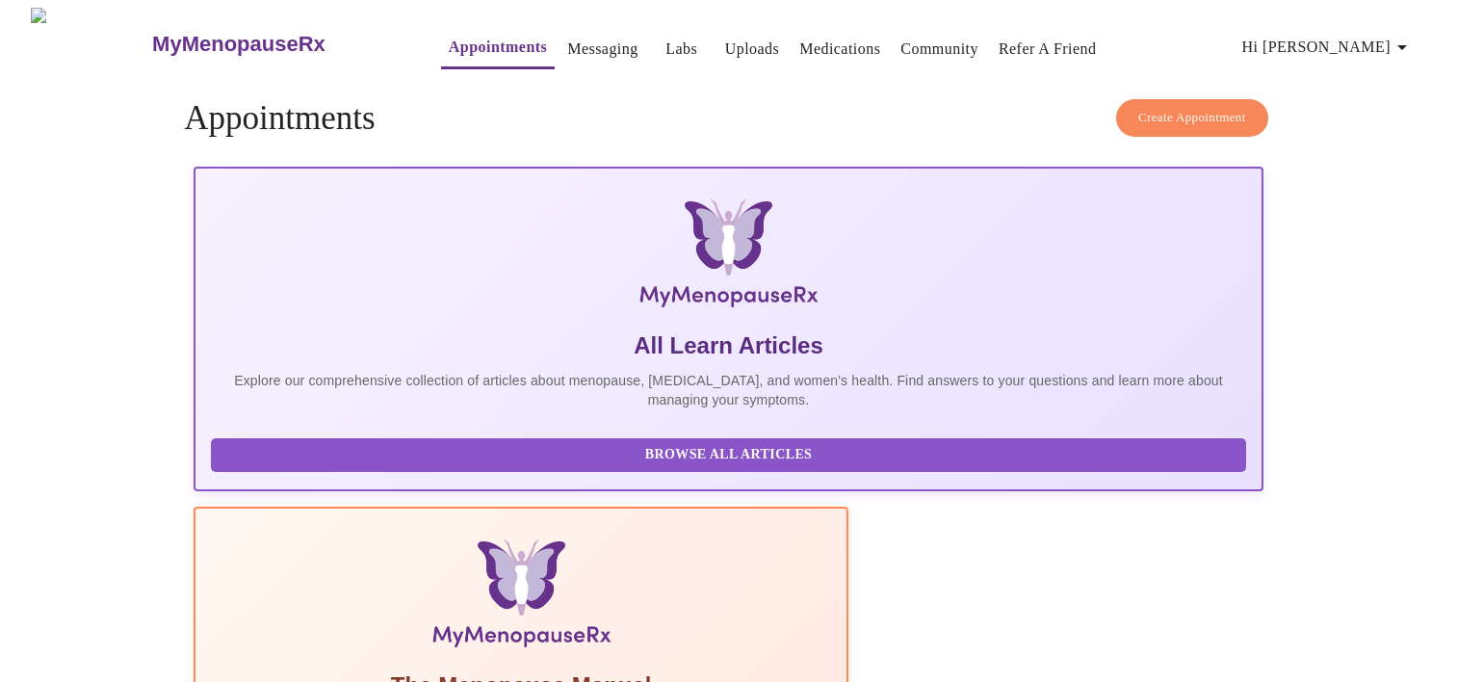  Describe the element at coordinates (498, 47) in the screenshot. I see `a: Appointments` at that location.